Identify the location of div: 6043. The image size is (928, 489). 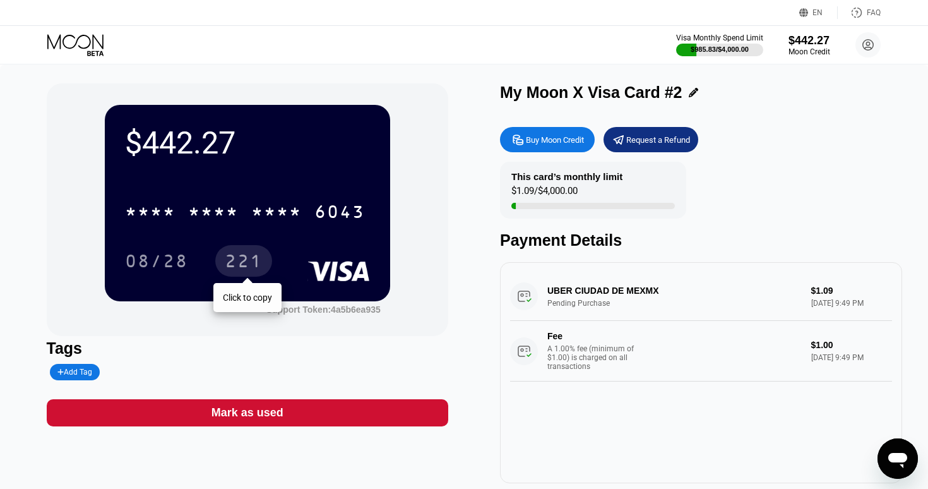
(340, 213).